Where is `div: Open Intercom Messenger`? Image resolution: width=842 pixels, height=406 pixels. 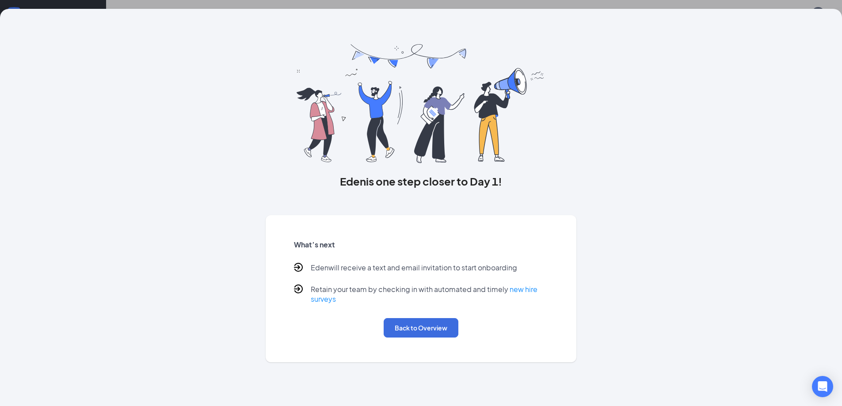 div: Open Intercom Messenger is located at coordinates (822, 387).